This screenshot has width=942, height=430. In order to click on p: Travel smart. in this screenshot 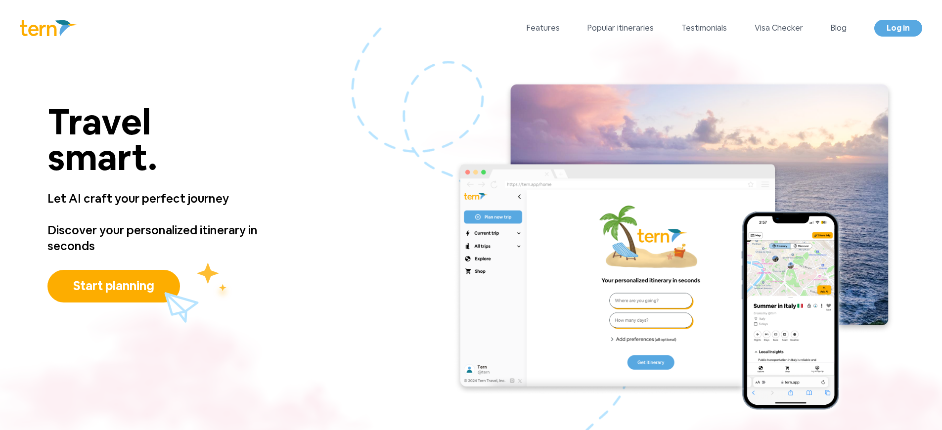, I will do `click(175, 139)`.